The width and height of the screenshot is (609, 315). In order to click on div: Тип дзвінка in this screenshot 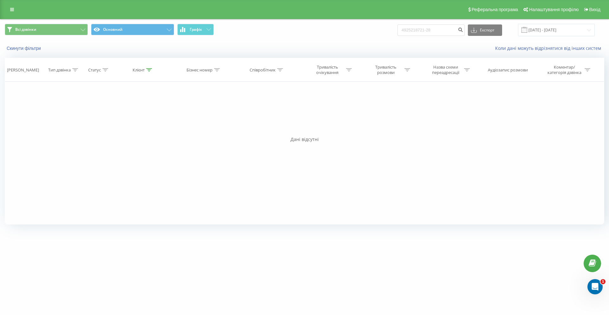, I will do `click(59, 70)`.